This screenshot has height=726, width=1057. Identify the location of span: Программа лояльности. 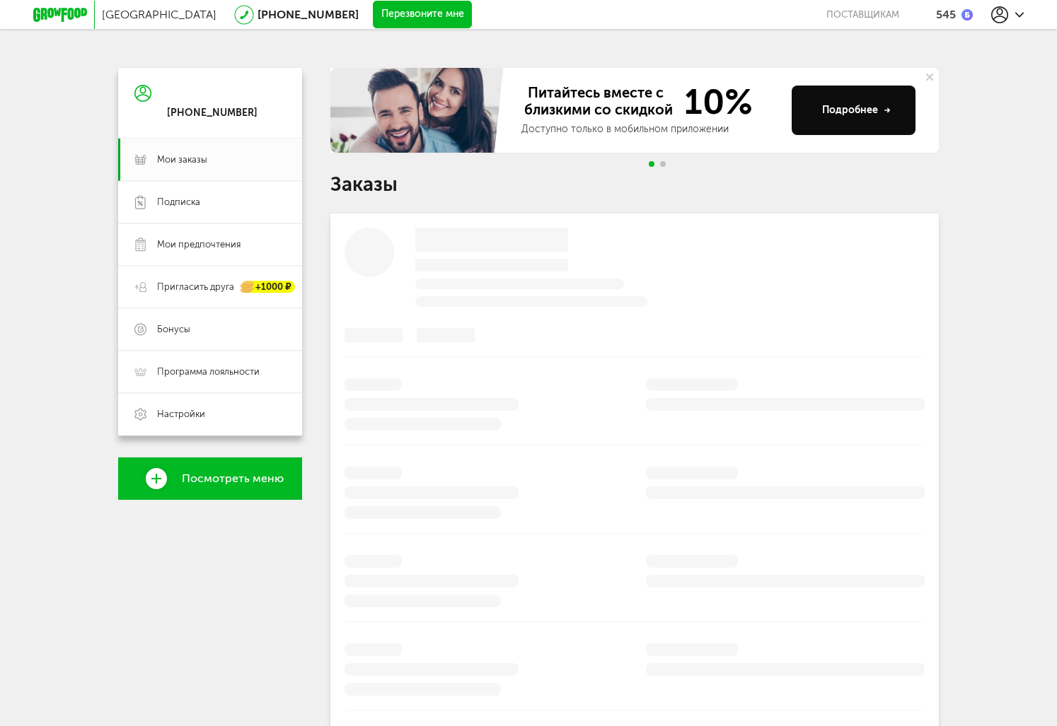
(208, 372).